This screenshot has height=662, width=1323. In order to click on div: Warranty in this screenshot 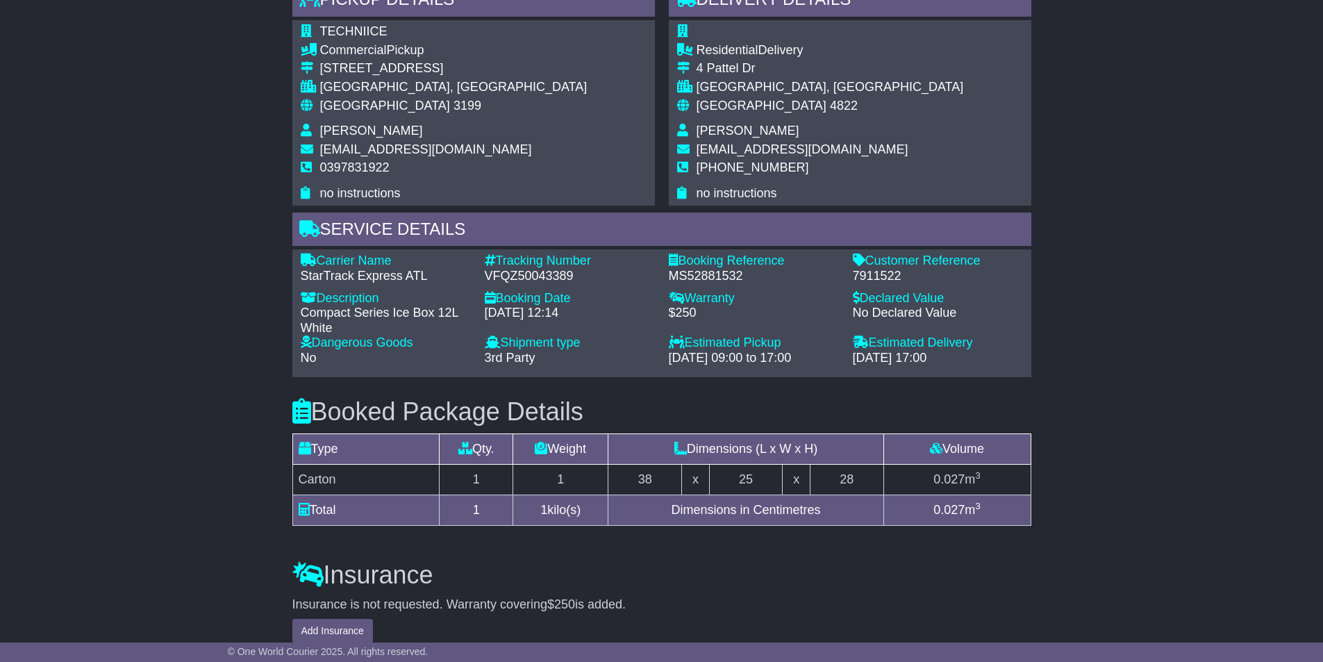, I will do `click(754, 299)`.